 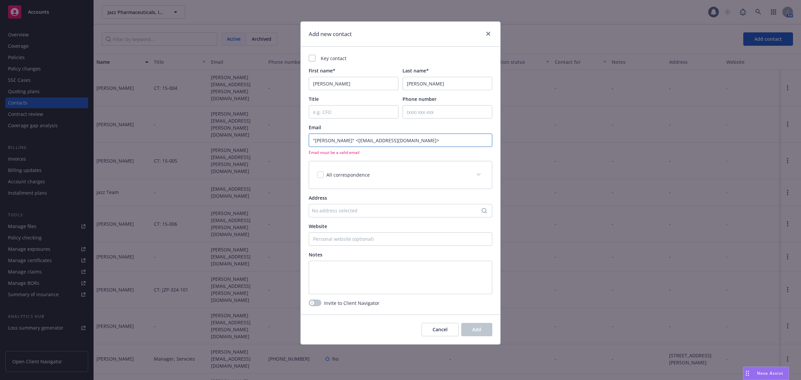 I want to click on svg: Search, so click(x=484, y=211).